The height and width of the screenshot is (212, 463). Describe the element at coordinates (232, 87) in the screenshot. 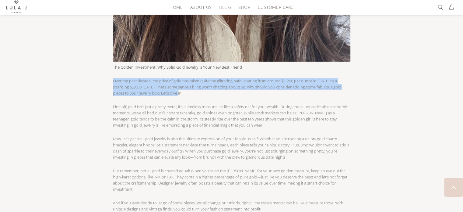

I see `p: Over the past decade, the price of gold has taken quite the glittering path, soaring from around ...` at that location.